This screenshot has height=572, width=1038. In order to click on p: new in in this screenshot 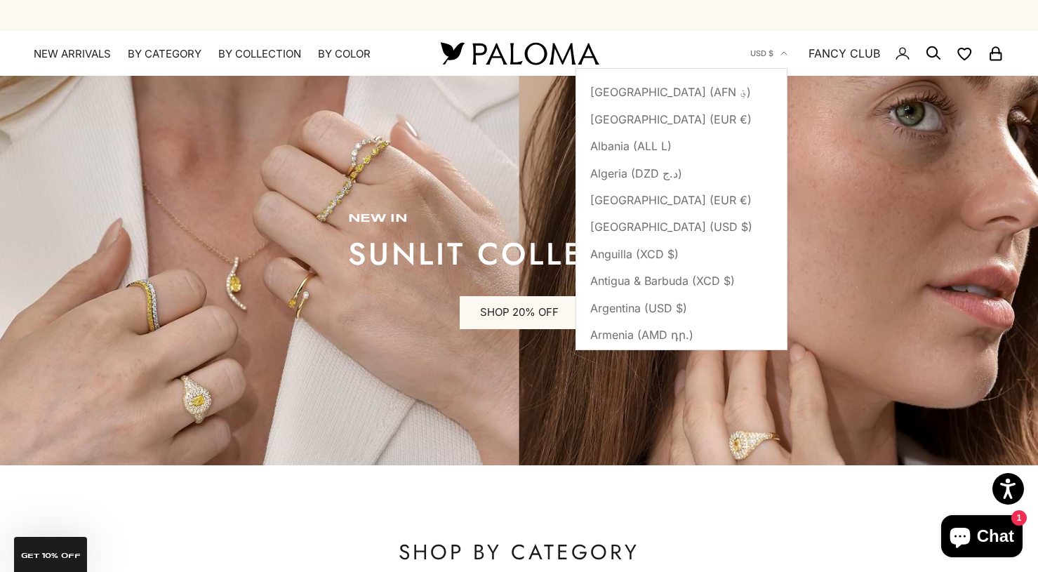, I will do `click(519, 219)`.